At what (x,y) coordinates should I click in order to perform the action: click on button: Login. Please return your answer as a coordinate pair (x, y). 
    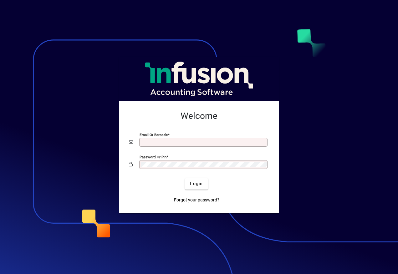
    Looking at the image, I should click on (196, 184).